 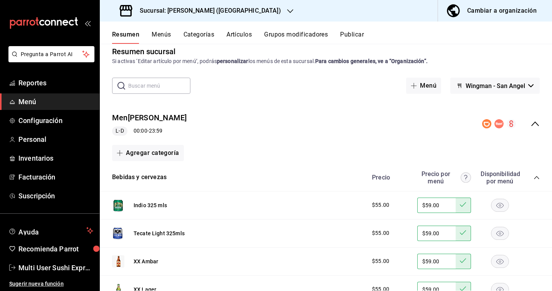 What do you see at coordinates (444, 177) in the screenshot?
I see `div: Precio por menú` at bounding box center [444, 177].